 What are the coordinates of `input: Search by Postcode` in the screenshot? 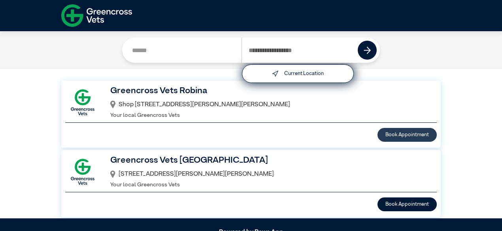 It's located at (299, 50).